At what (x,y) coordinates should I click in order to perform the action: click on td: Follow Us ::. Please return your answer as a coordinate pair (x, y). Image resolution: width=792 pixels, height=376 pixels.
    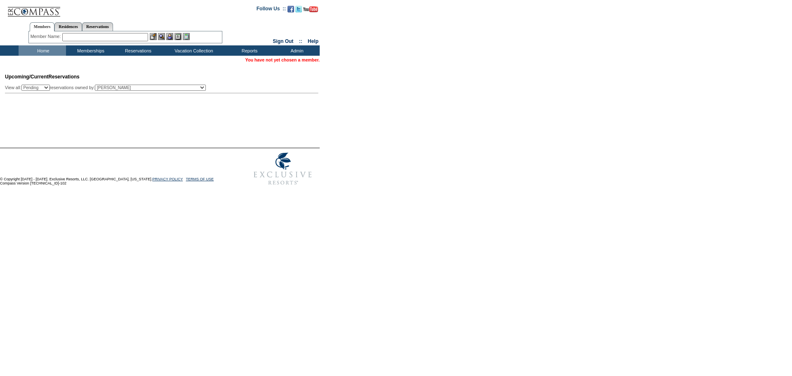
    Looking at the image, I should click on (271, 10).